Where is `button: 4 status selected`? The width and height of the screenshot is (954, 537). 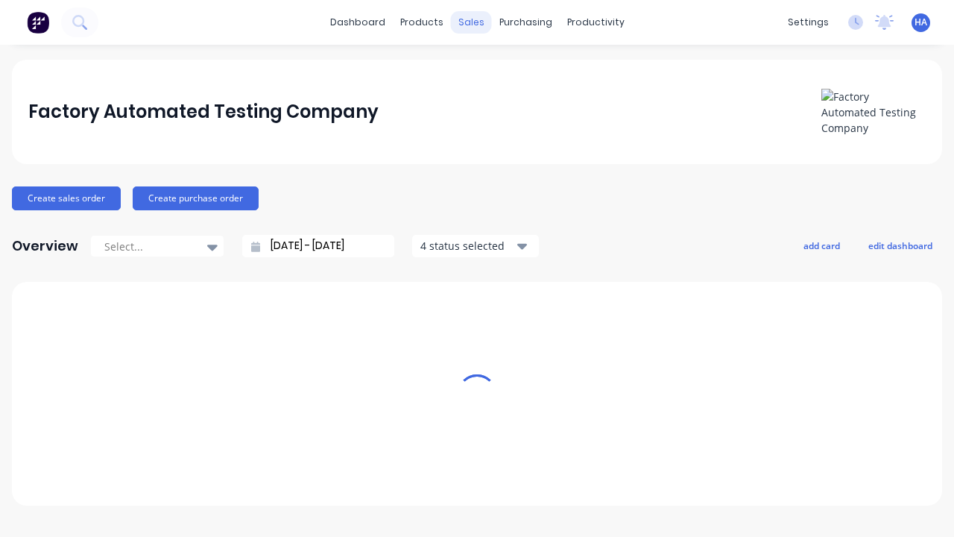 button: 4 status selected is located at coordinates (476, 246).